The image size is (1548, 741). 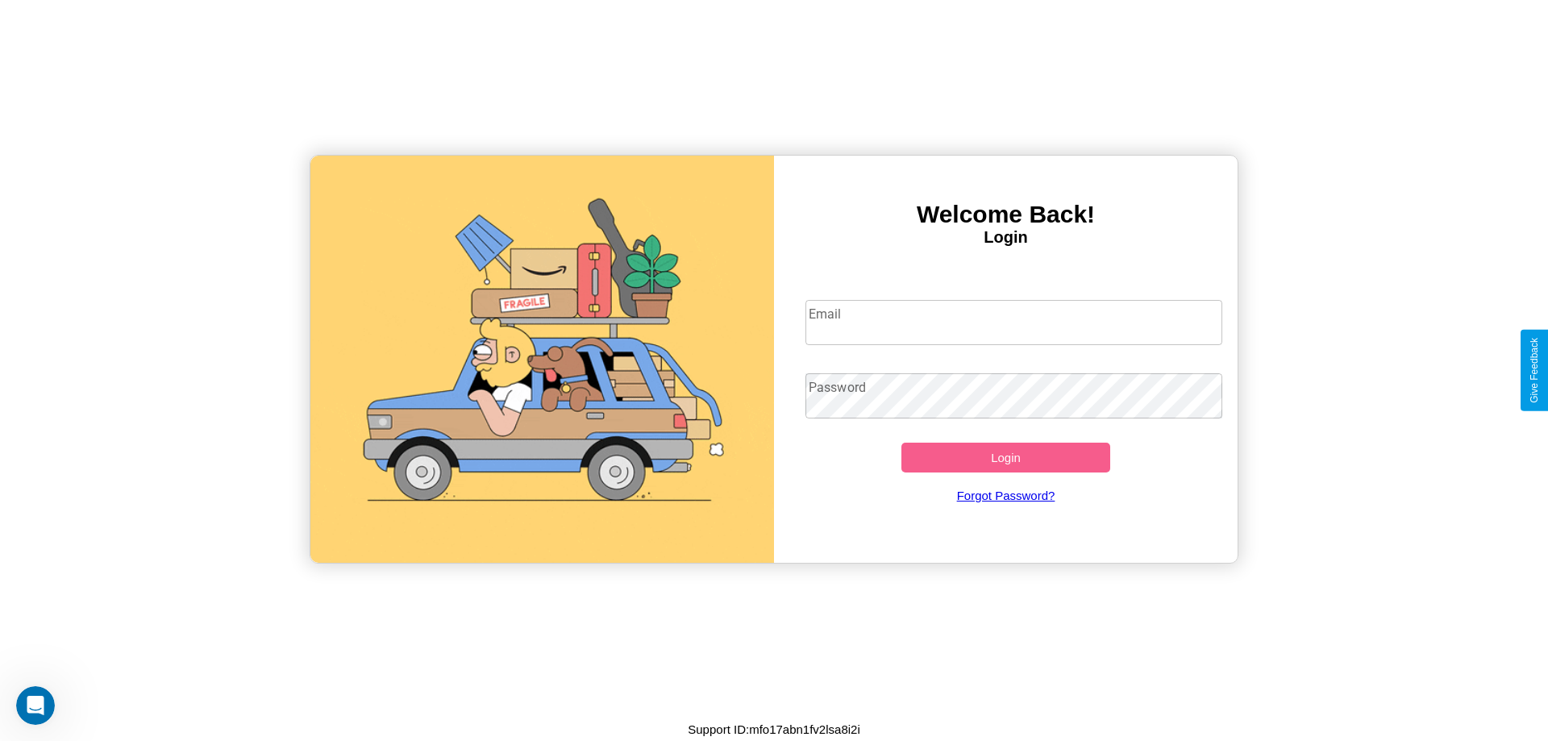 What do you see at coordinates (1006, 214) in the screenshot?
I see `h3: Welcome Back!` at bounding box center [1006, 214].